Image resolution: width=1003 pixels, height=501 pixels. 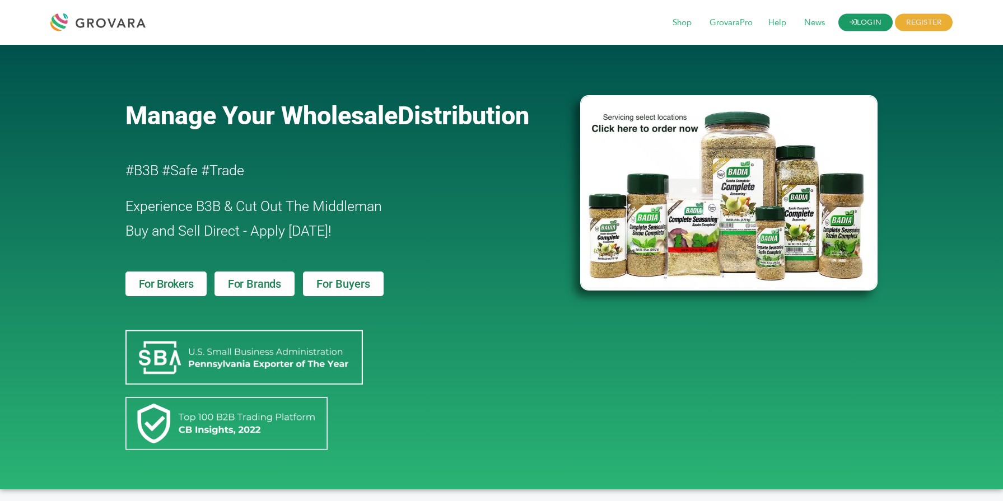 What do you see at coordinates (731, 23) in the screenshot?
I see `a: GrovaraPro` at bounding box center [731, 23].